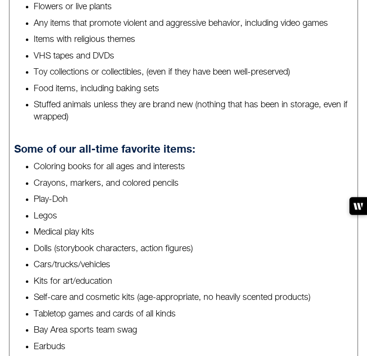  I want to click on li: Dolls (storybook characters, action figures), so click(193, 249).